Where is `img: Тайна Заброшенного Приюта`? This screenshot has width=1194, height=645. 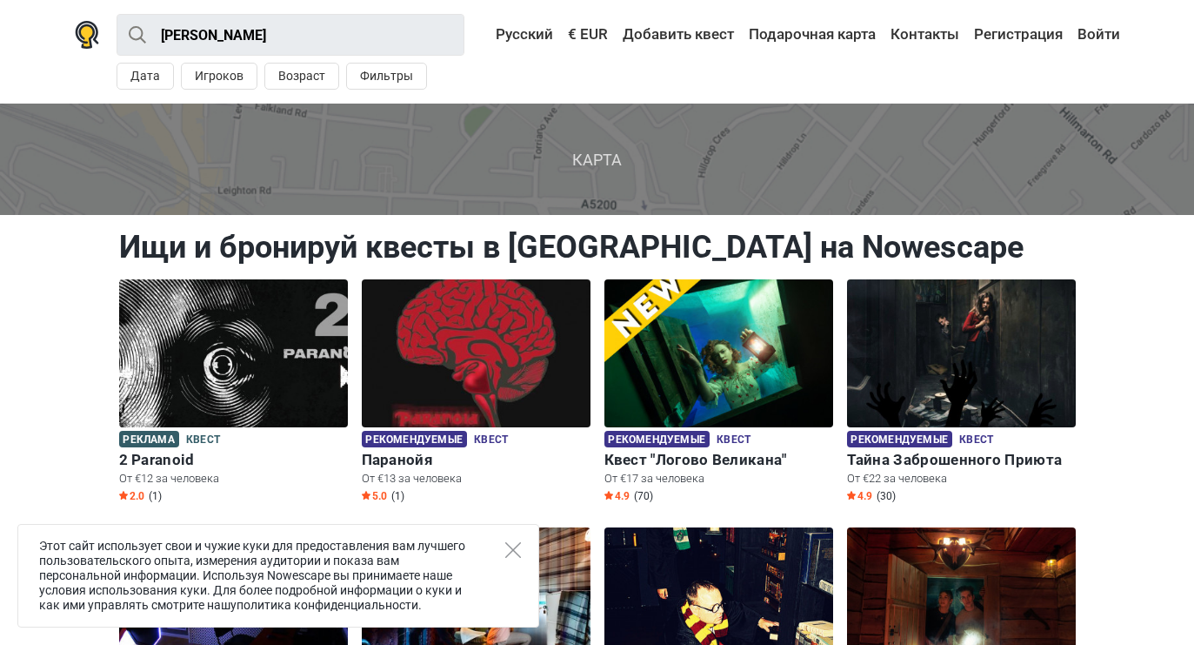
img: Тайна Заброшенного Приюта is located at coordinates (961, 353).